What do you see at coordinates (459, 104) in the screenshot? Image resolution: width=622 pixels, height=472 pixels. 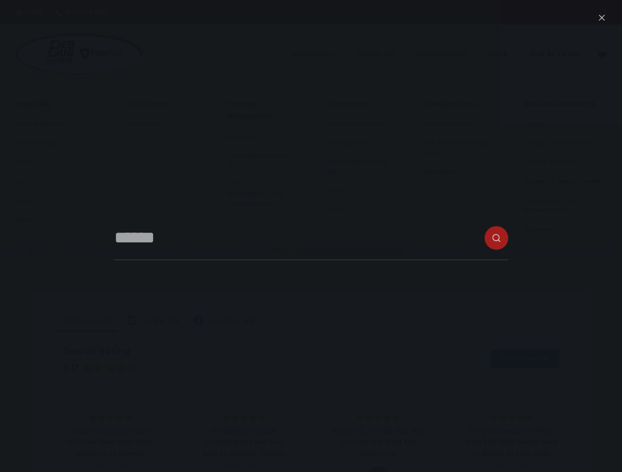 I see `a: Transportation` at bounding box center [459, 104].